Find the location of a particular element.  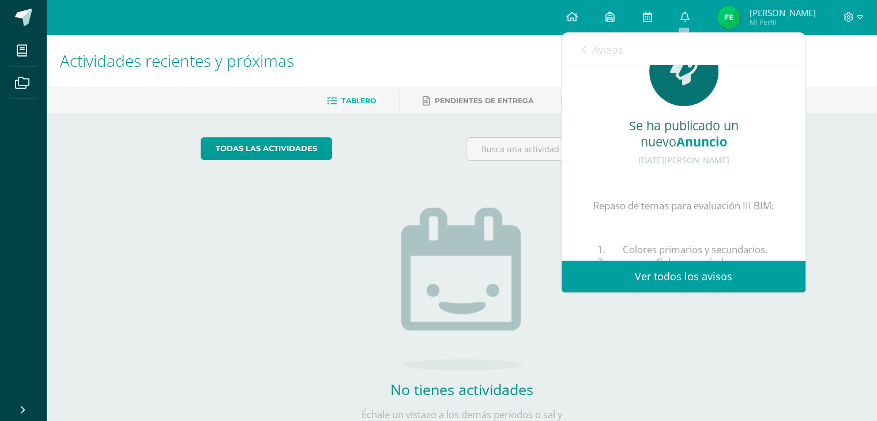

div: Se ha publicado un nuevo is located at coordinates (683, 134).